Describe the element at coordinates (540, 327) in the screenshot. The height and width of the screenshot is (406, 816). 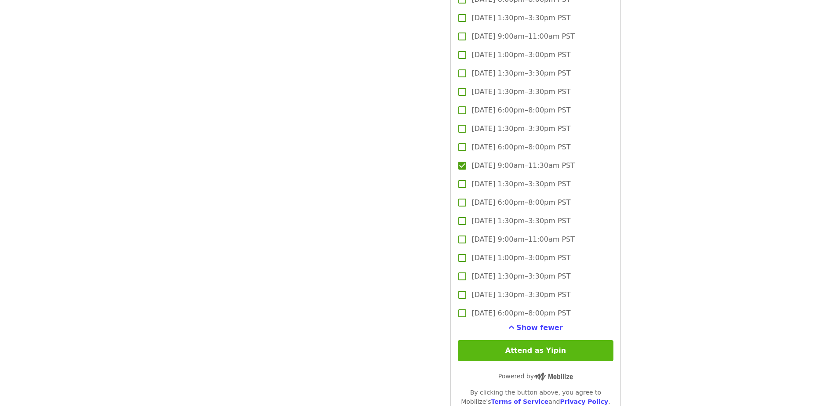
I see `span: Show fewer` at that location.